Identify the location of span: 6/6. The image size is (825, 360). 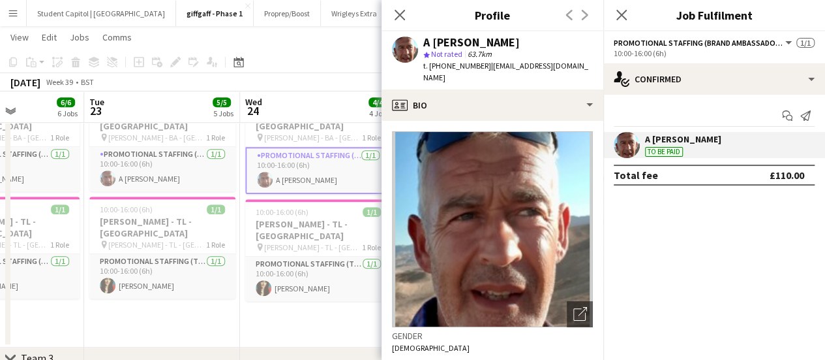
(66, 102).